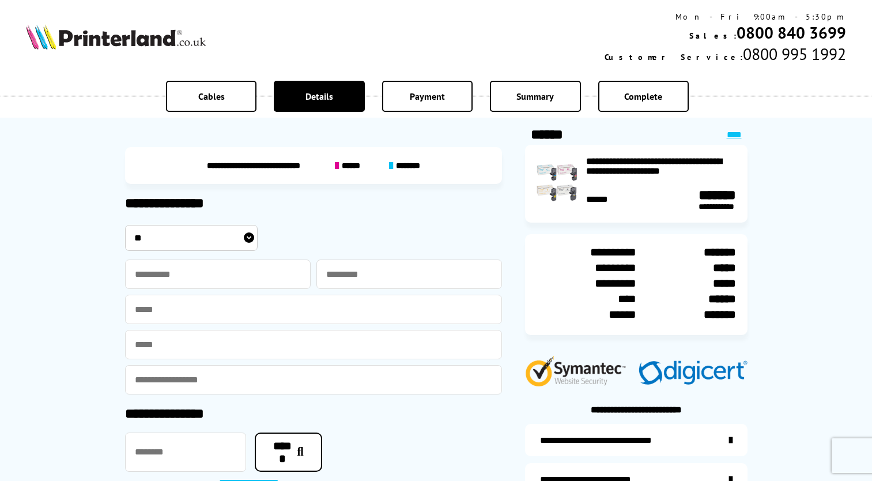 The width and height of the screenshot is (872, 481). What do you see at coordinates (791, 32) in the screenshot?
I see `a: 0800 840 3699` at bounding box center [791, 32].